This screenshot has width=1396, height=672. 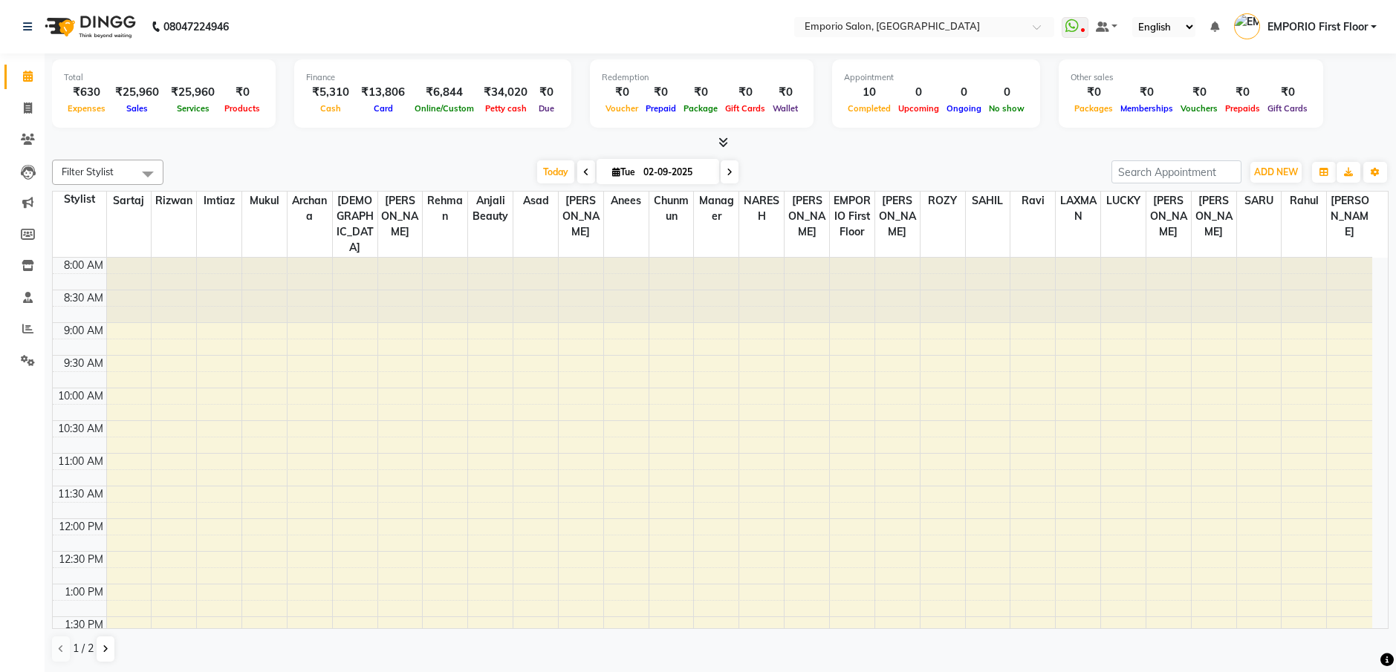 I want to click on input: 2025-09-02, so click(x=676, y=172).